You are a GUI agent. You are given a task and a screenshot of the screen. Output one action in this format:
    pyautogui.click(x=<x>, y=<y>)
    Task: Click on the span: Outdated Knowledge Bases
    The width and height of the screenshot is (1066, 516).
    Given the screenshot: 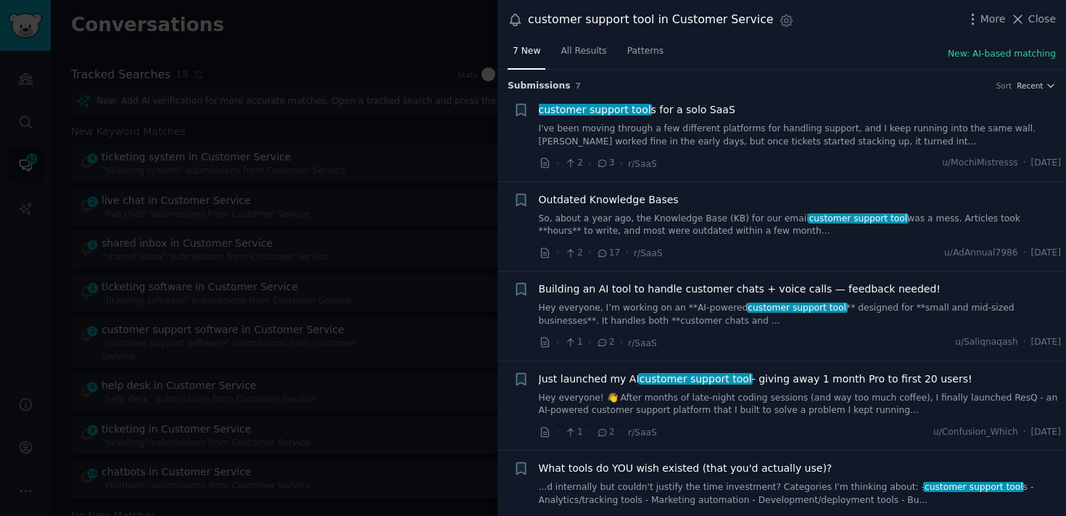 What is the action you would take?
    pyautogui.click(x=609, y=199)
    